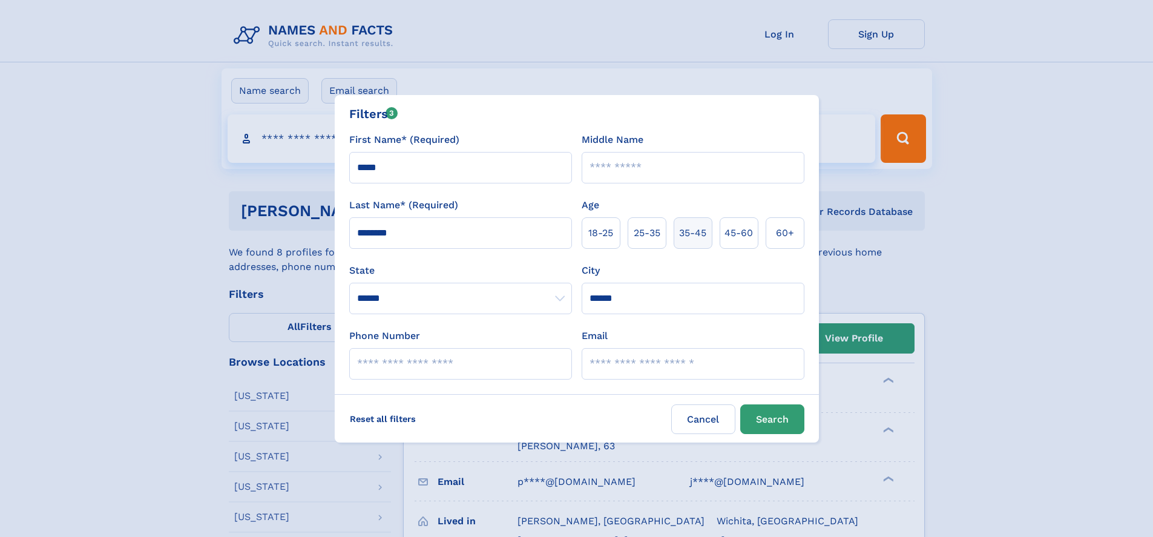  I want to click on span: 25‑35, so click(647, 233).